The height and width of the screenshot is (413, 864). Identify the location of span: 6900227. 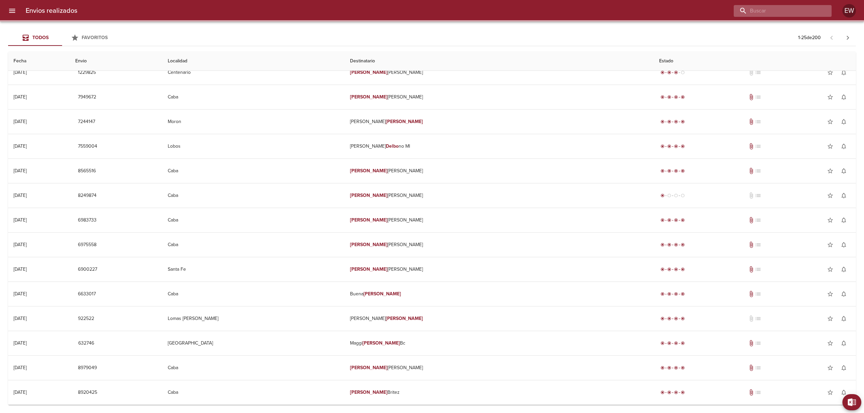
(87, 270).